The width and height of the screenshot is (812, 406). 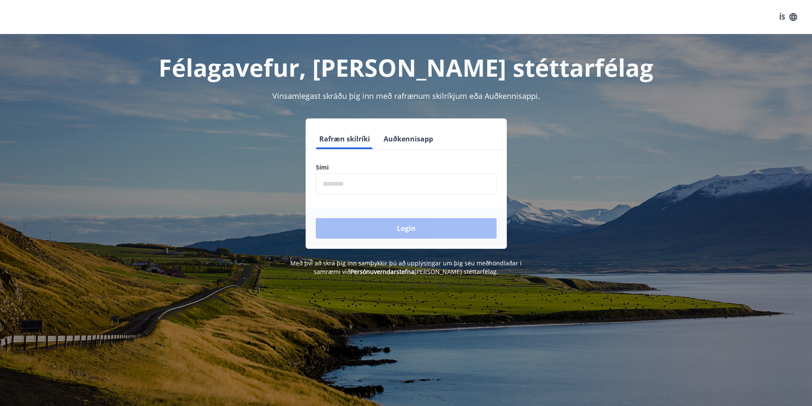 What do you see at coordinates (383, 272) in the screenshot?
I see `a: Persónuverndarstefna` at bounding box center [383, 272].